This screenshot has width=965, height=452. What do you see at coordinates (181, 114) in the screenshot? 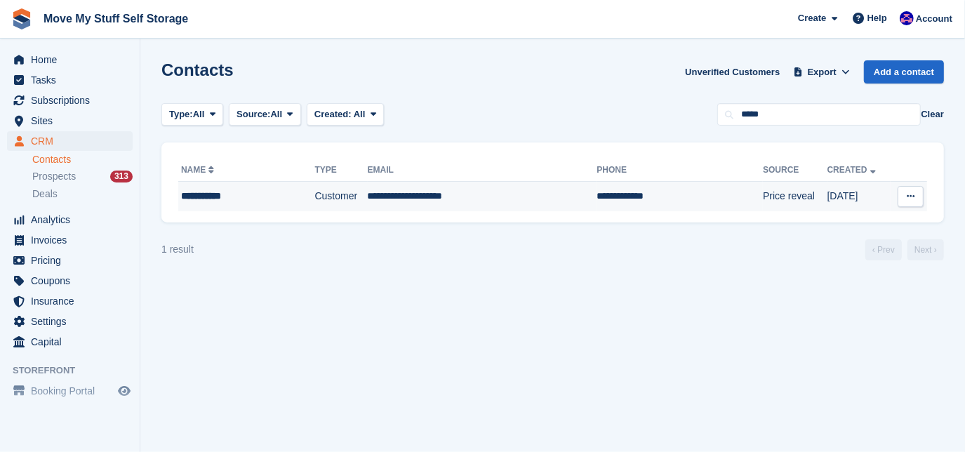
I see `span: Type:` at bounding box center [181, 114].